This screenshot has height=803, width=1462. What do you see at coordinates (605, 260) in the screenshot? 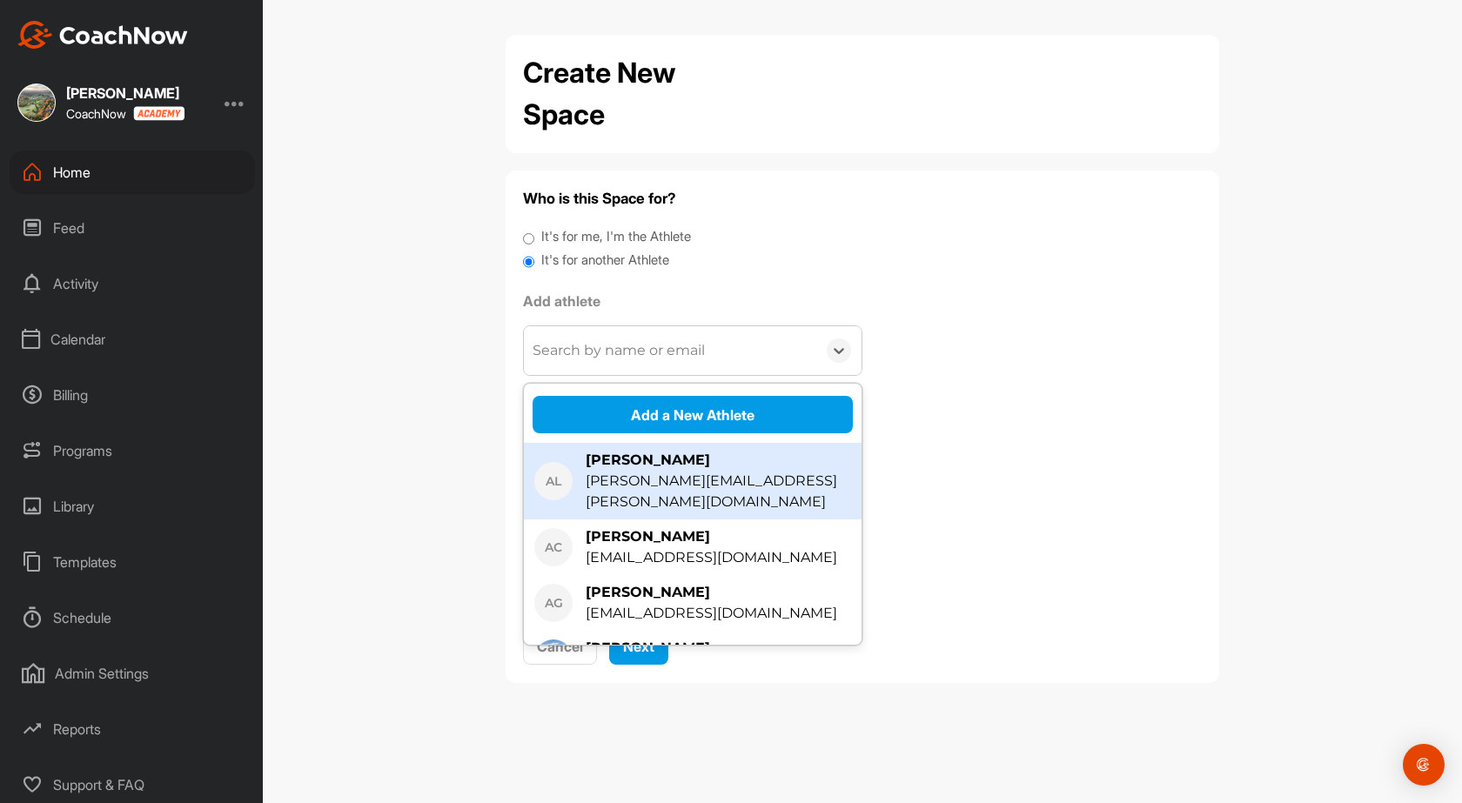
I see `label: It's for another Athlete` at bounding box center [605, 260].